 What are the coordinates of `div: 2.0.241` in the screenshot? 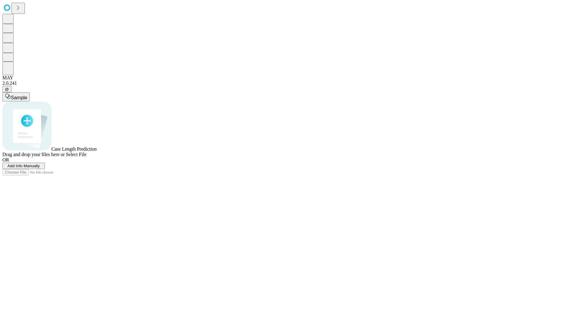 It's located at (290, 83).